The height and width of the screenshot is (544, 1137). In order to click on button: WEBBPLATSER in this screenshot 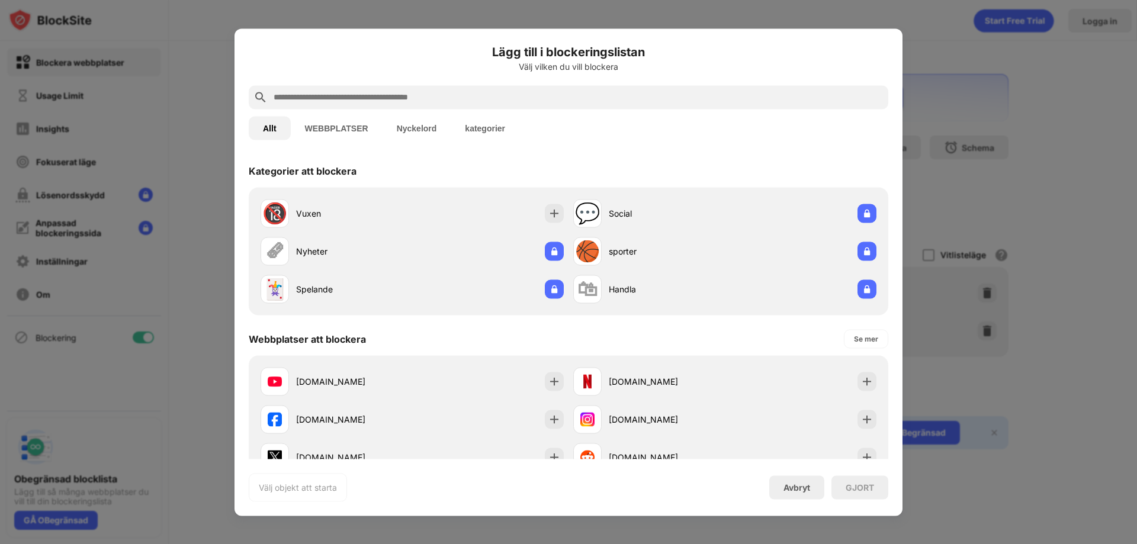, I will do `click(336, 128)`.